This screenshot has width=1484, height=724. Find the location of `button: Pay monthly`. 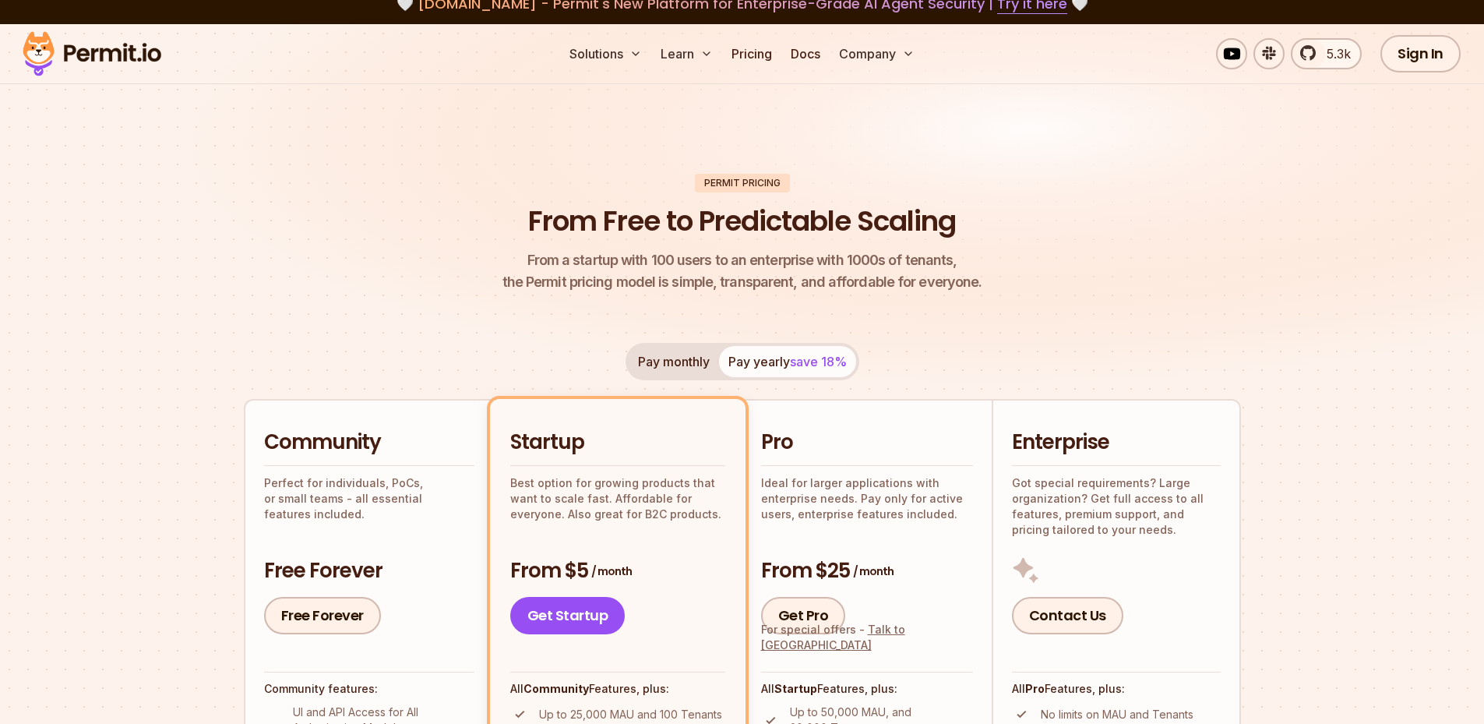

button: Pay monthly is located at coordinates (674, 361).